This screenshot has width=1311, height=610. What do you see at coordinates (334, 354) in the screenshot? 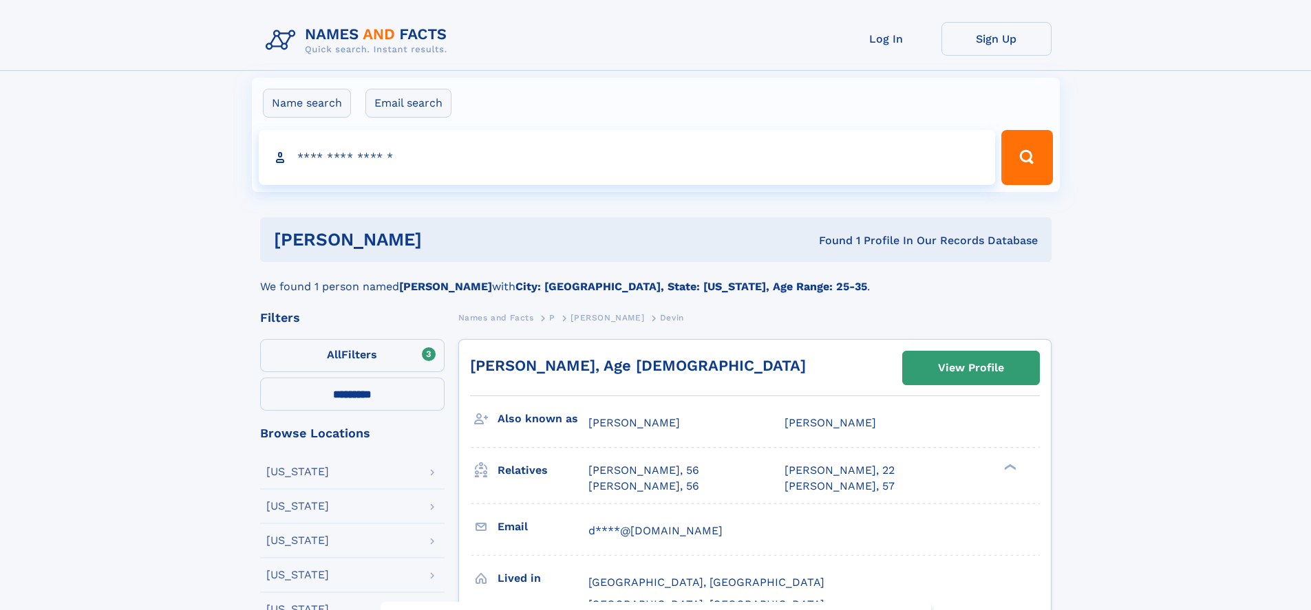
I see `span: All` at bounding box center [334, 354].